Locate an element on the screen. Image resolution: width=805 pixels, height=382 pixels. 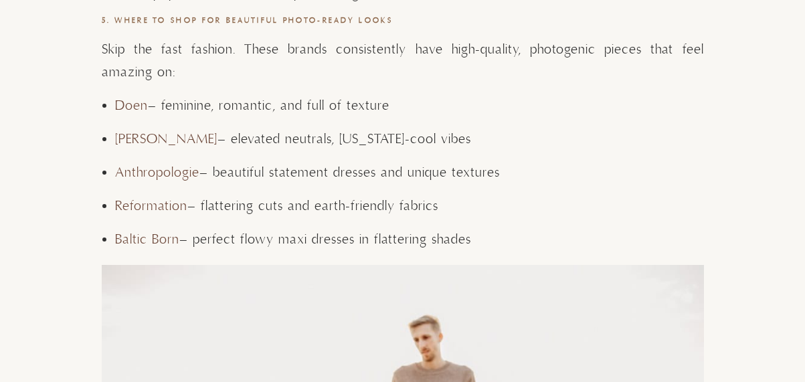
a: Baltic Born is located at coordinates (147, 240).